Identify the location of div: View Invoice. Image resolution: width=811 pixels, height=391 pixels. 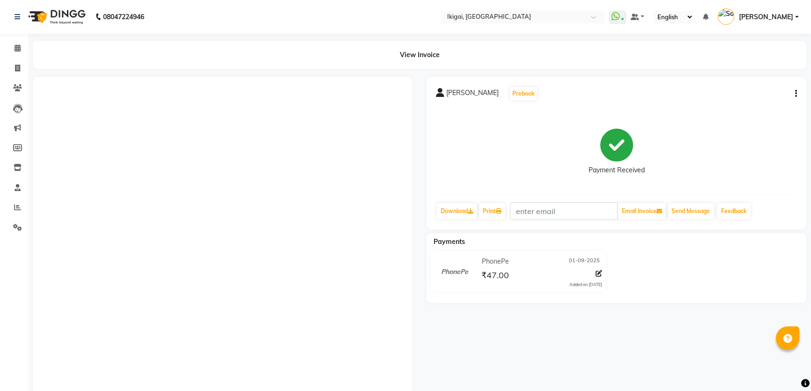
(419, 55).